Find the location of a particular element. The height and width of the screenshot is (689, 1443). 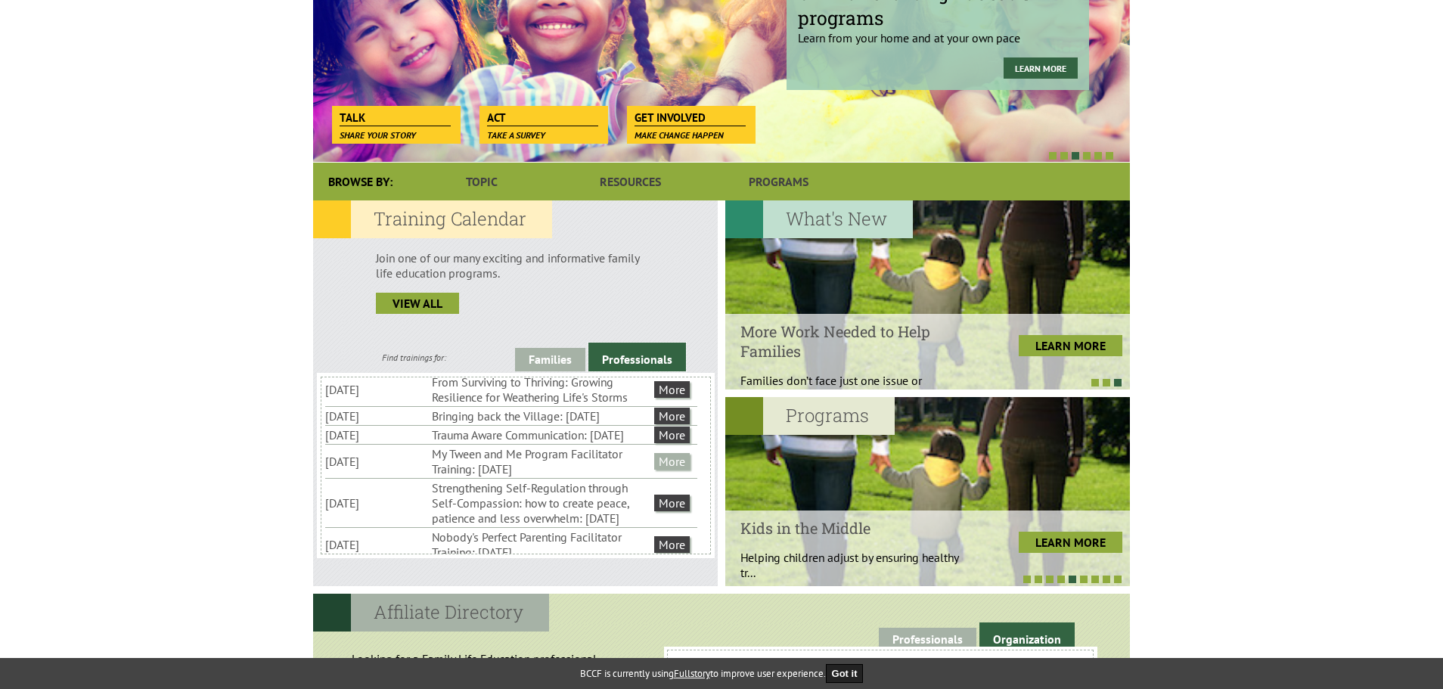

p: Families don’t face just one issue or problem;... is located at coordinates (853, 388).